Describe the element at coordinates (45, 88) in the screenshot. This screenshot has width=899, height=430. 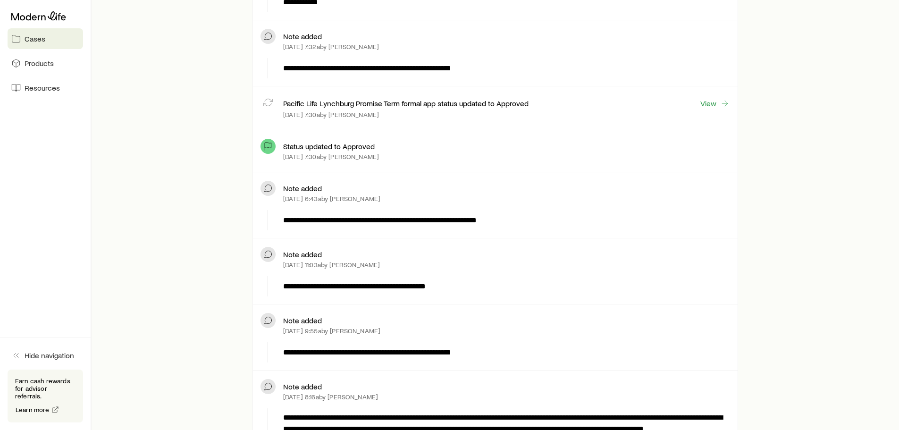
I see `a: Resources` at that location.